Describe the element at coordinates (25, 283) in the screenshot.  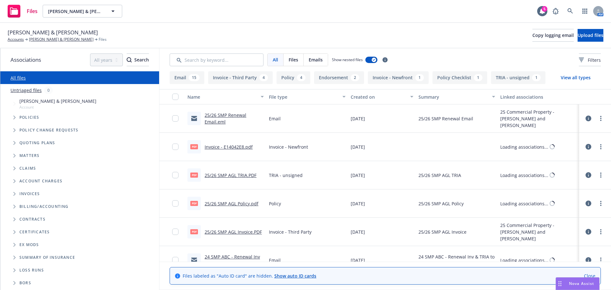
I see `span: BORs` at that location.